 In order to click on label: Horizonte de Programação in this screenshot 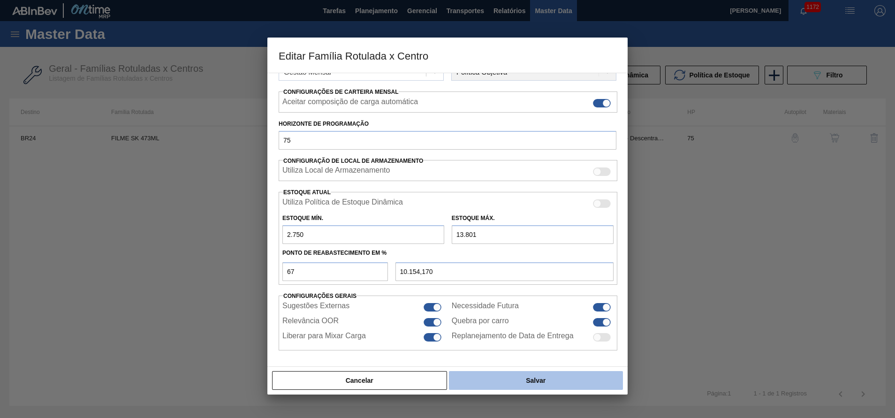, I will do `click(448, 124)`.